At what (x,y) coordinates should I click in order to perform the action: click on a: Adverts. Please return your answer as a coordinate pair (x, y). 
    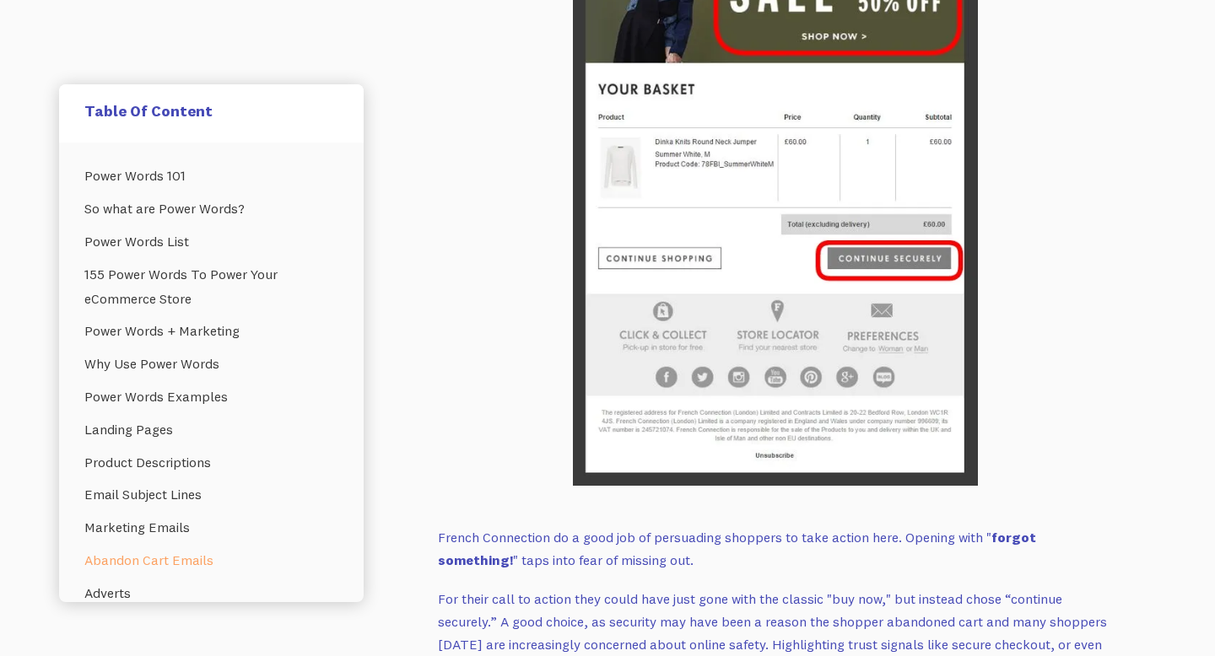
    Looking at the image, I should click on (211, 593).